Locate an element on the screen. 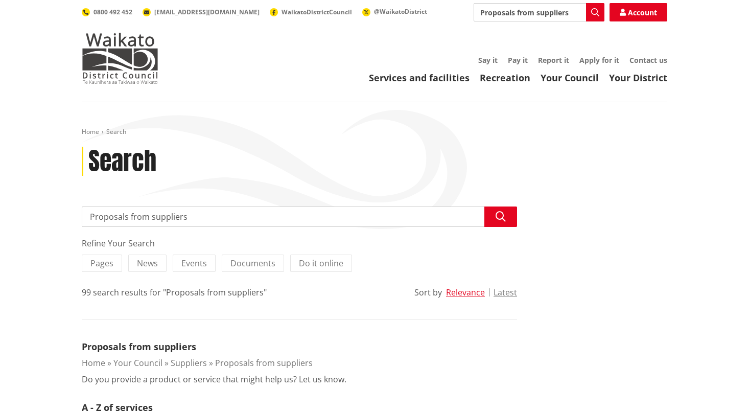 This screenshot has width=749, height=412. img: Waikato District Council - Te Kaunihera aa Takiwaa o Waikato is located at coordinates (120, 58).